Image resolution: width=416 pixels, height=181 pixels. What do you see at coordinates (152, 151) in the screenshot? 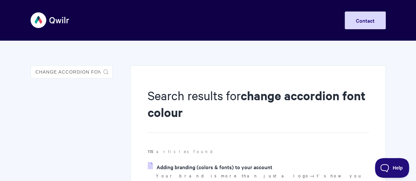
I see `strong: 115` at bounding box center [152, 151].